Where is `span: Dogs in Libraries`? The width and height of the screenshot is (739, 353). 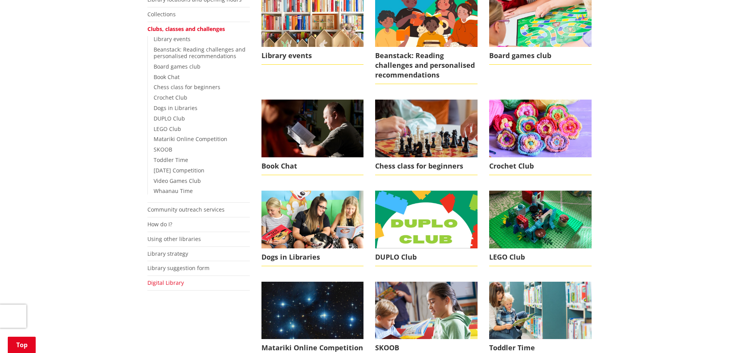
span: Dogs in Libraries is located at coordinates (313, 258).